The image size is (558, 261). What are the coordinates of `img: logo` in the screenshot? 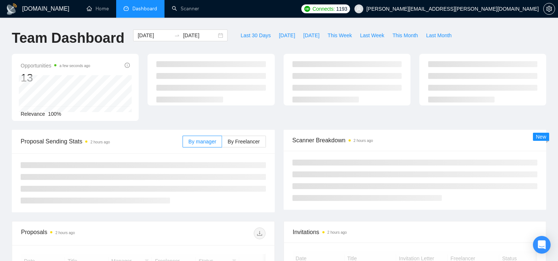 It's located at (12, 9).